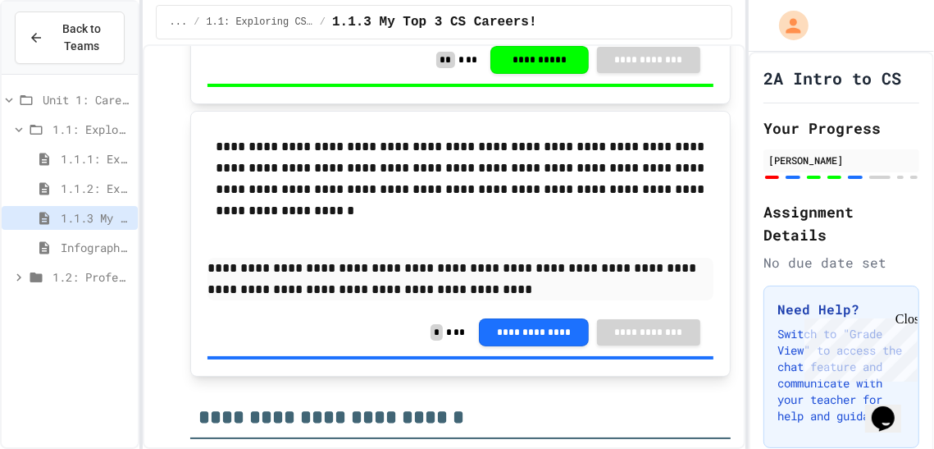 The height and width of the screenshot is (449, 934). What do you see at coordinates (842, 309) in the screenshot?
I see `h3: Need Help?` at bounding box center [842, 309].